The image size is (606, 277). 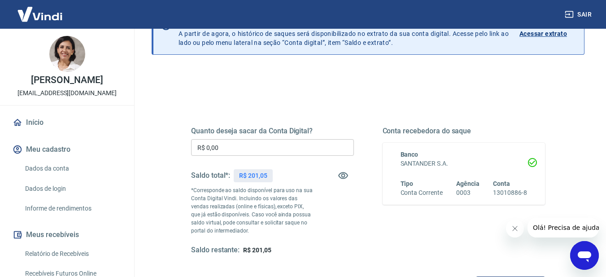 What do you see at coordinates (72, 208) in the screenshot?
I see `a: Informe de rendimentos` at bounding box center [72, 208].